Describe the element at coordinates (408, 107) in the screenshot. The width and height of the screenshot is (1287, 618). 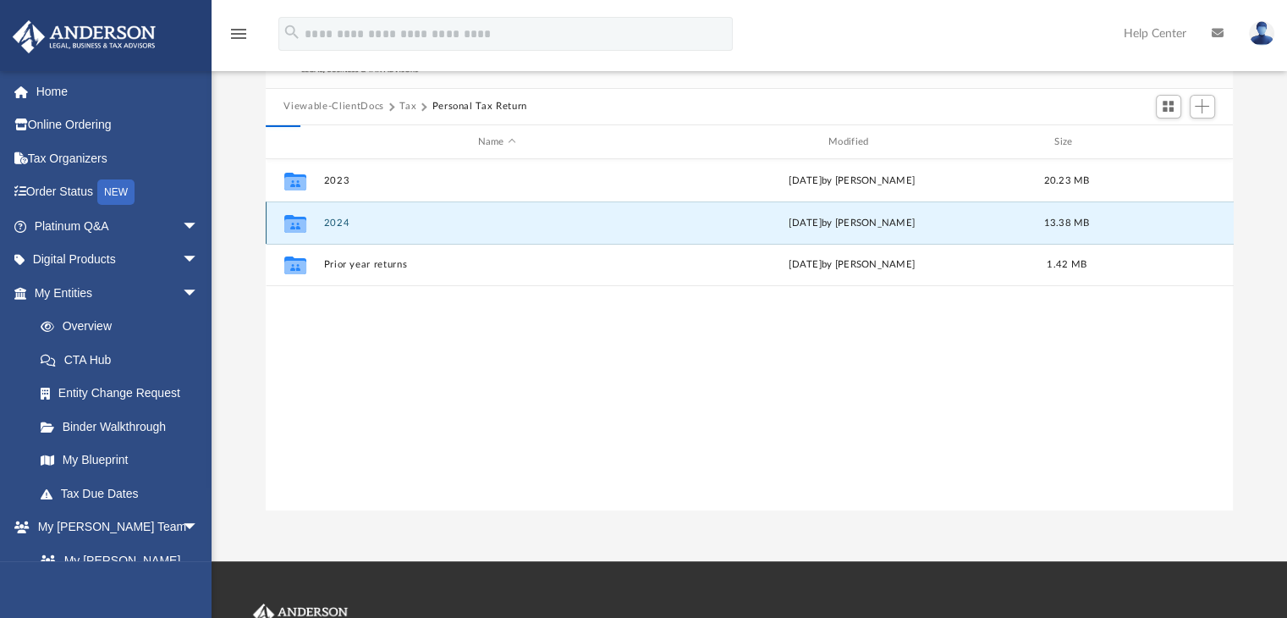
I see `button: Tax` at that location.